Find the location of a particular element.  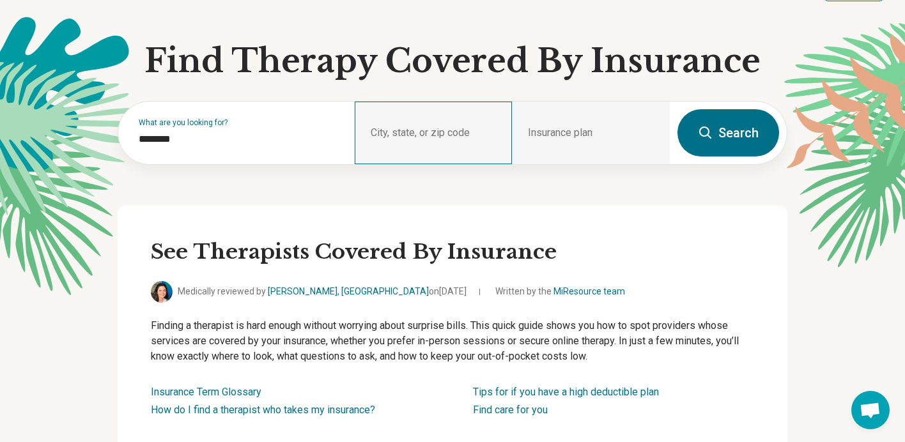

a: Tips for if you have a high deductible plan is located at coordinates (566, 392).